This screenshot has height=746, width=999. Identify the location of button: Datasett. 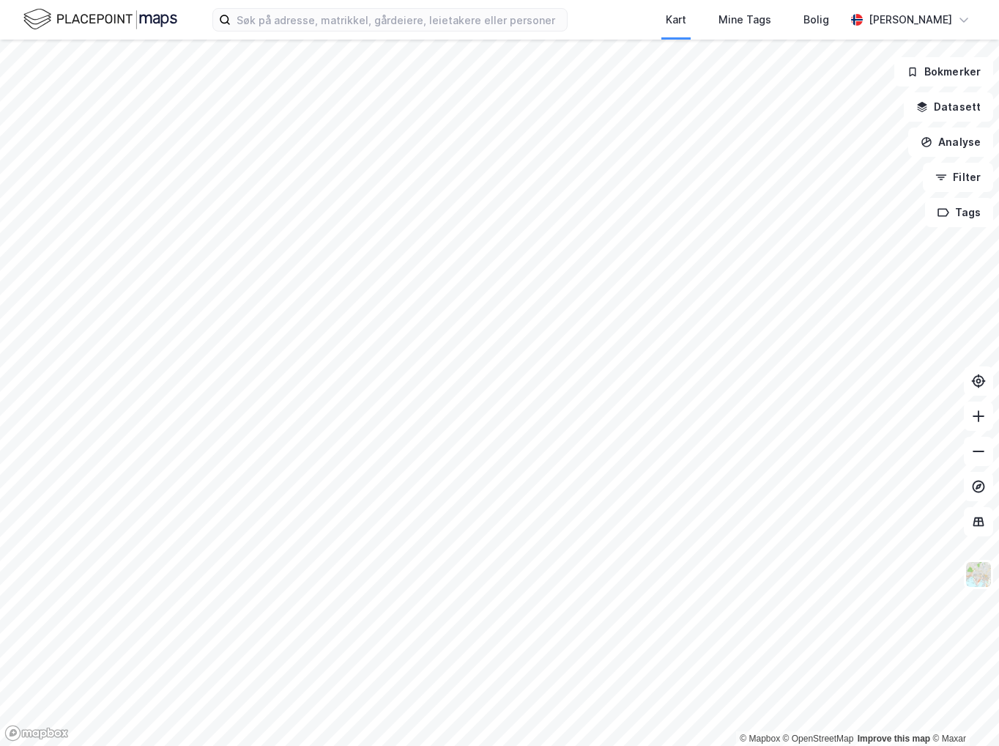
(949, 107).